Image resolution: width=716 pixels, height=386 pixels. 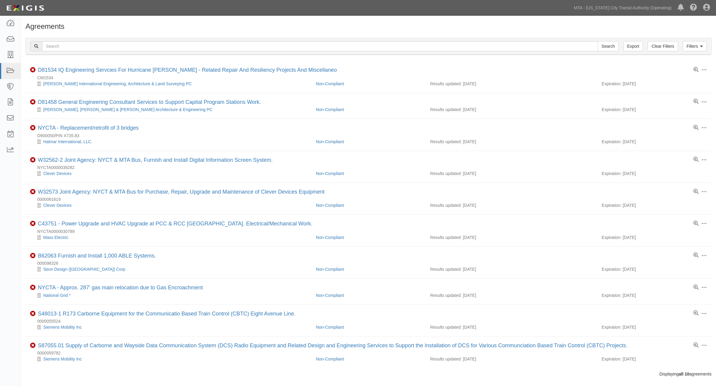 What do you see at coordinates (187, 70) in the screenshot?
I see `div: D81534 IQ Engineering Servcies For Hurricane Sandy - Related Repair And Resiliency Projects And M...` at bounding box center [187, 70].